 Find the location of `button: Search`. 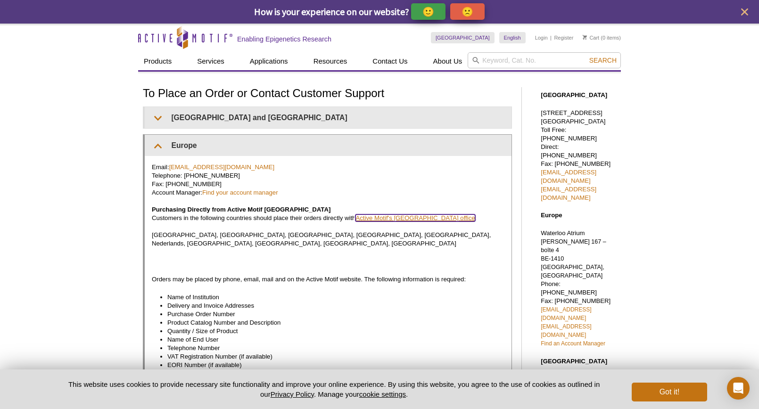

button: Search is located at coordinates (603, 60).